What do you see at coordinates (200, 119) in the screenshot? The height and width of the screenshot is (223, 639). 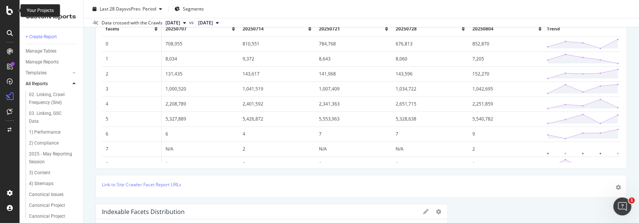 I see `td: 5,327,889` at bounding box center [200, 119].